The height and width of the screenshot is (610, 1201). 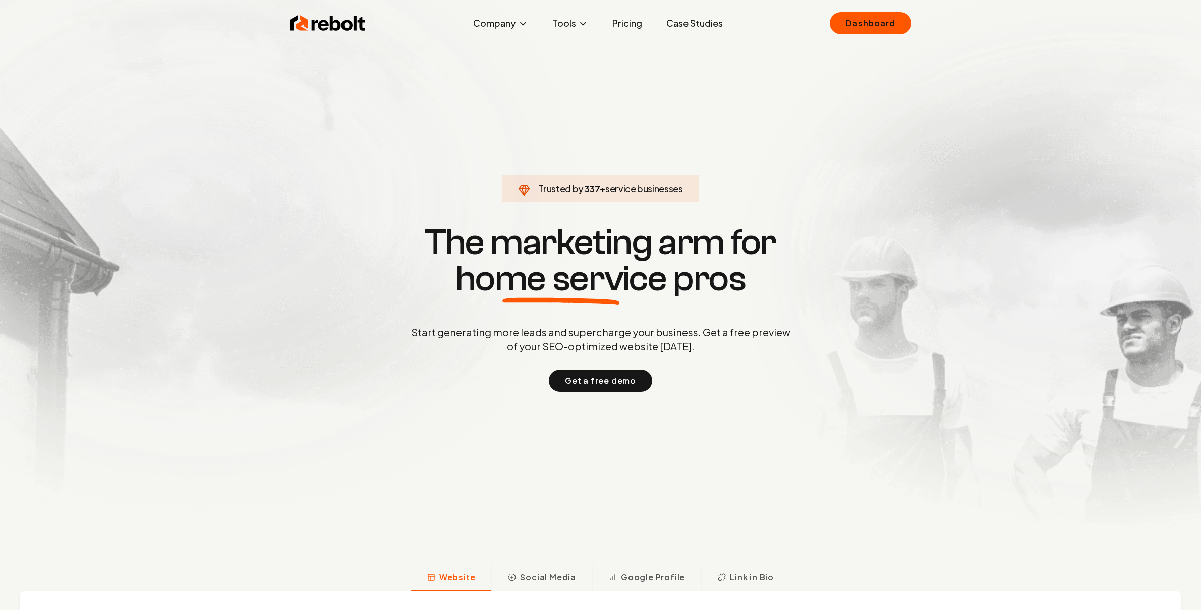 What do you see at coordinates (451, 578) in the screenshot?
I see `button: Website` at bounding box center [451, 578].